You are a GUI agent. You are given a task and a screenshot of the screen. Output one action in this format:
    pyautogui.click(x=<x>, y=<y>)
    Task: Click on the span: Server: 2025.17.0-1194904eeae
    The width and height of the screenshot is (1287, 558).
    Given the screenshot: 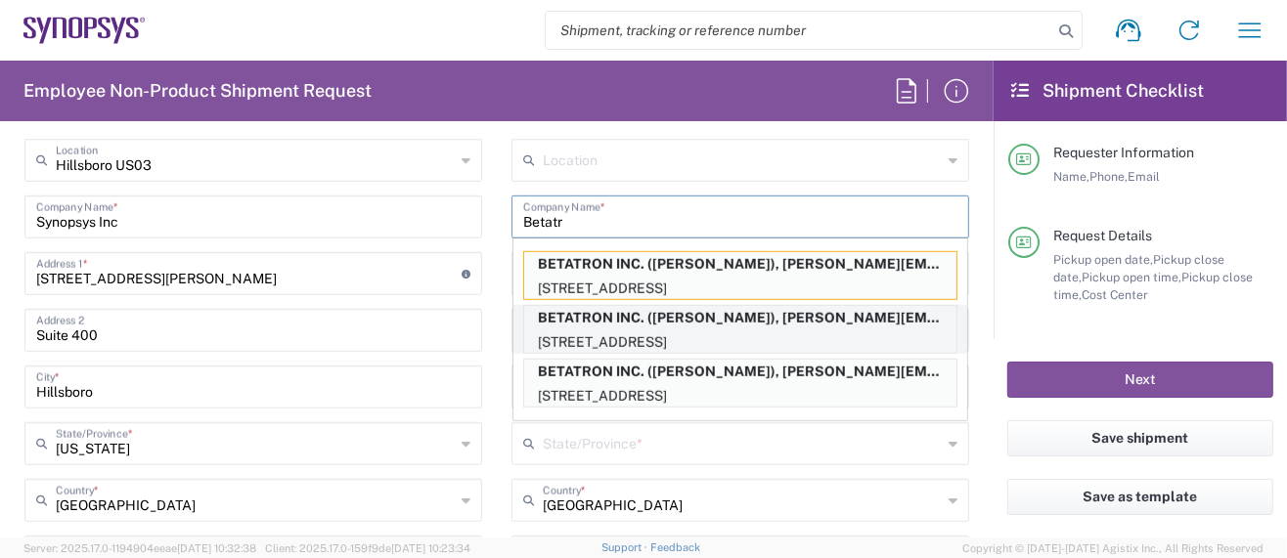 What is the action you would take?
    pyautogui.click(x=140, y=549)
    